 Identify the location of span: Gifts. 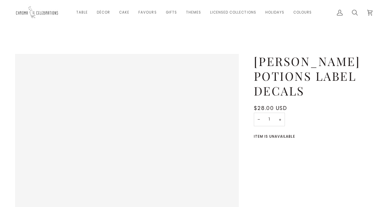
(171, 12).